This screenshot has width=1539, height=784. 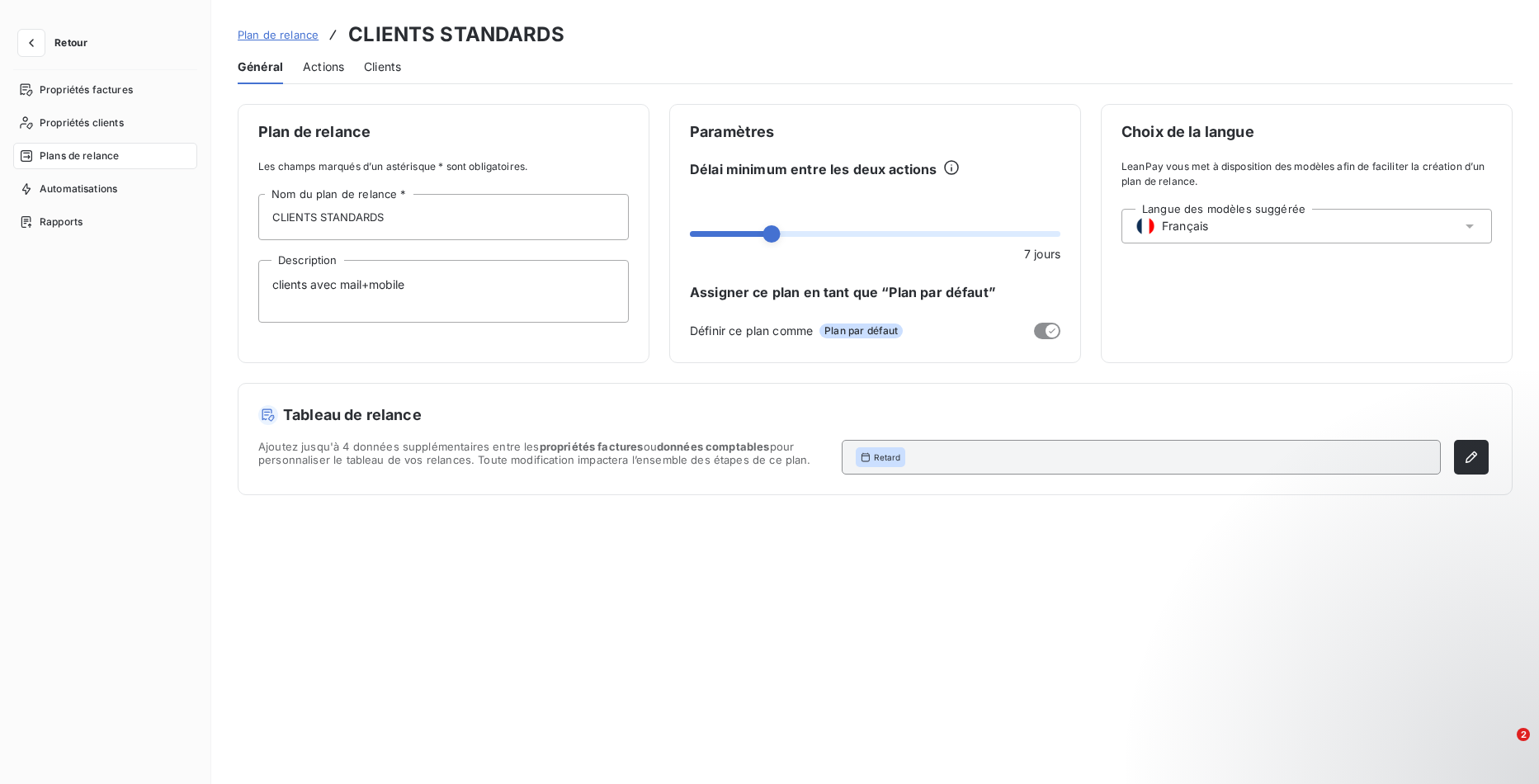 I want to click on span: 7 jours, so click(x=1042, y=253).